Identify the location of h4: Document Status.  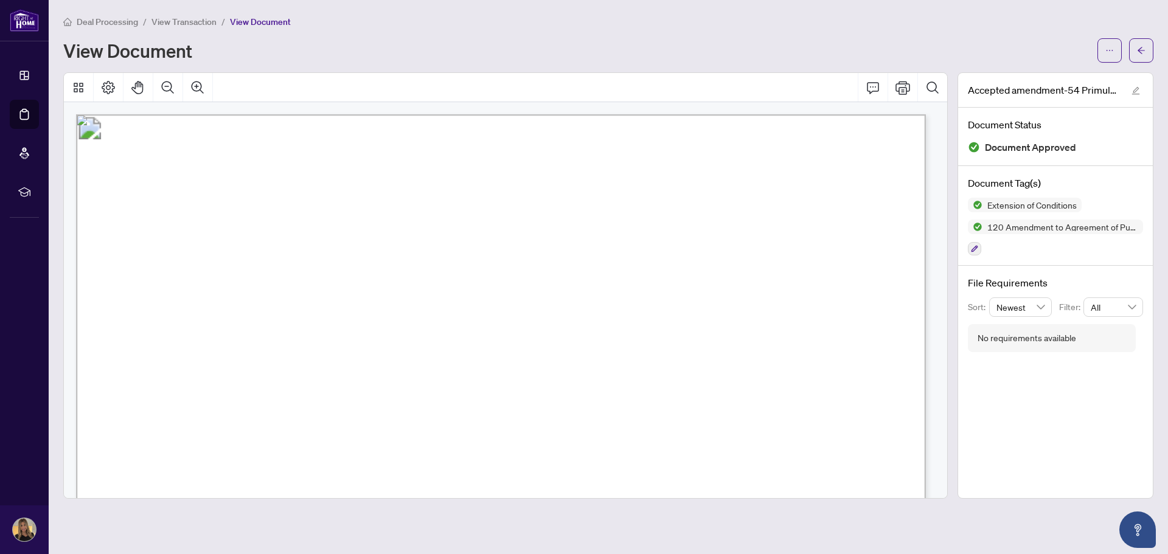
(1056, 125).